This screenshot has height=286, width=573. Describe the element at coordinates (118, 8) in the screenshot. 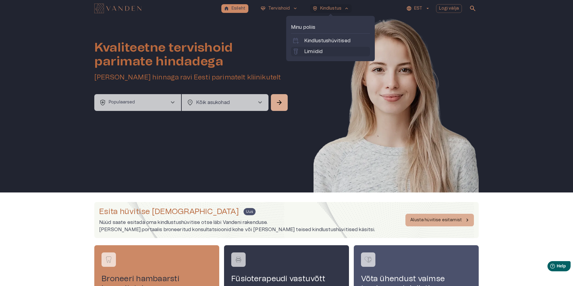

I see `img: Vanden logo` at that location.